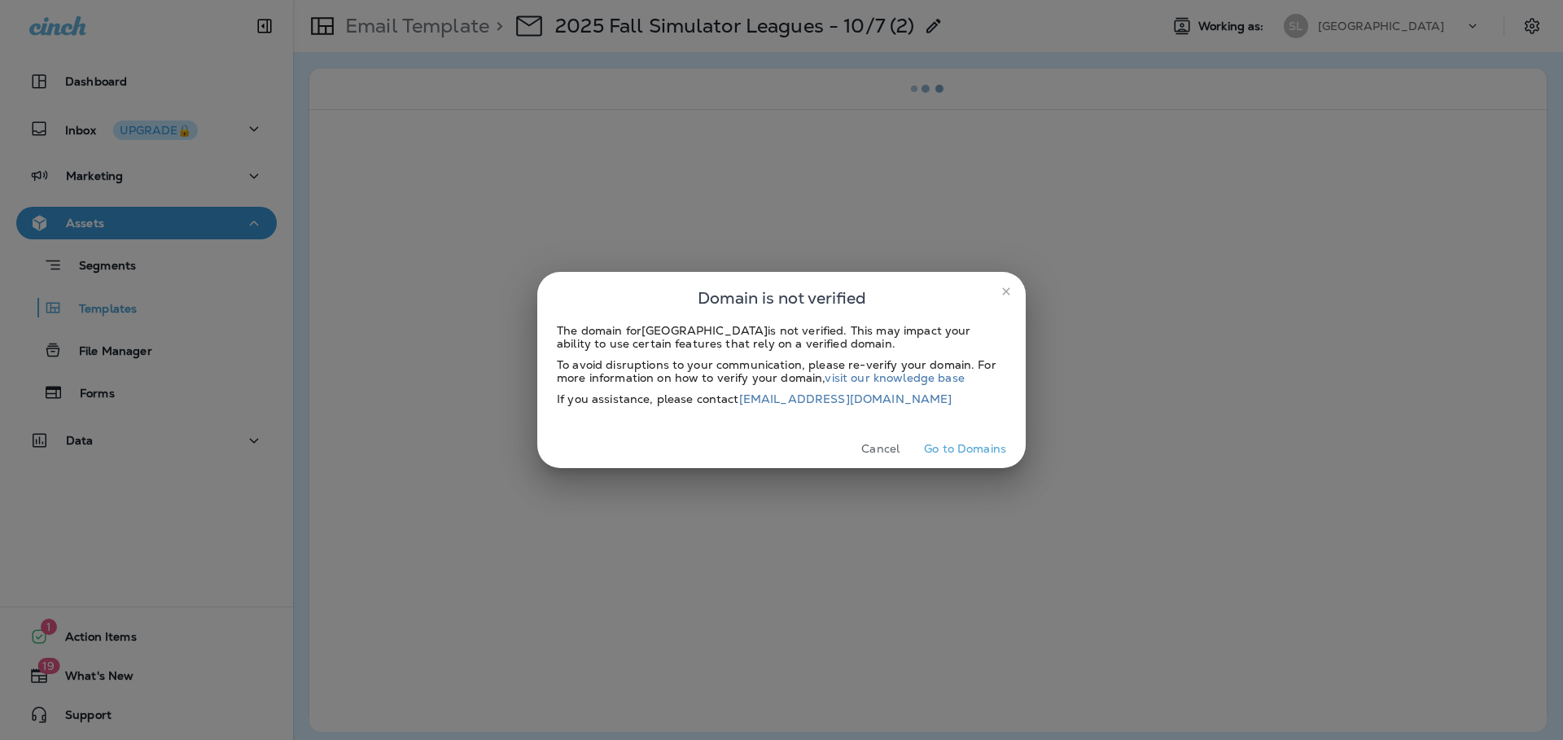  I want to click on a: visit our knowledge base, so click(894, 378).